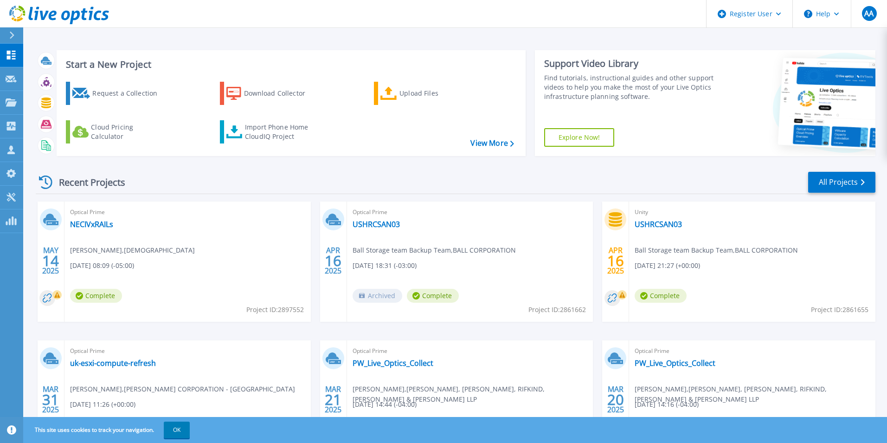 This screenshot has width=887, height=443. Describe the element at coordinates (108, 430) in the screenshot. I see `span: This site uses cookies to track your navigation.` at that location.